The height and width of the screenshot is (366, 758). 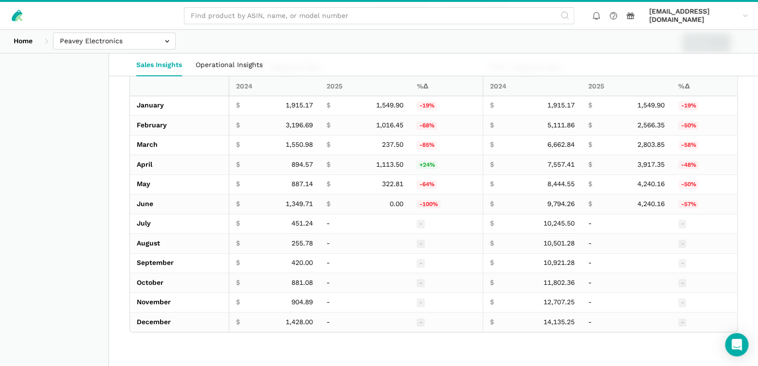 I want to click on span: 11,802.36, so click(x=558, y=283).